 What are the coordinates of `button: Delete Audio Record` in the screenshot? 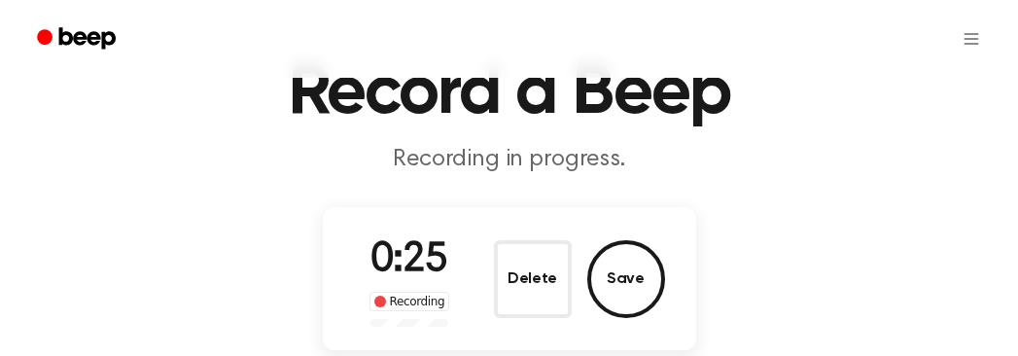 It's located at (533, 279).